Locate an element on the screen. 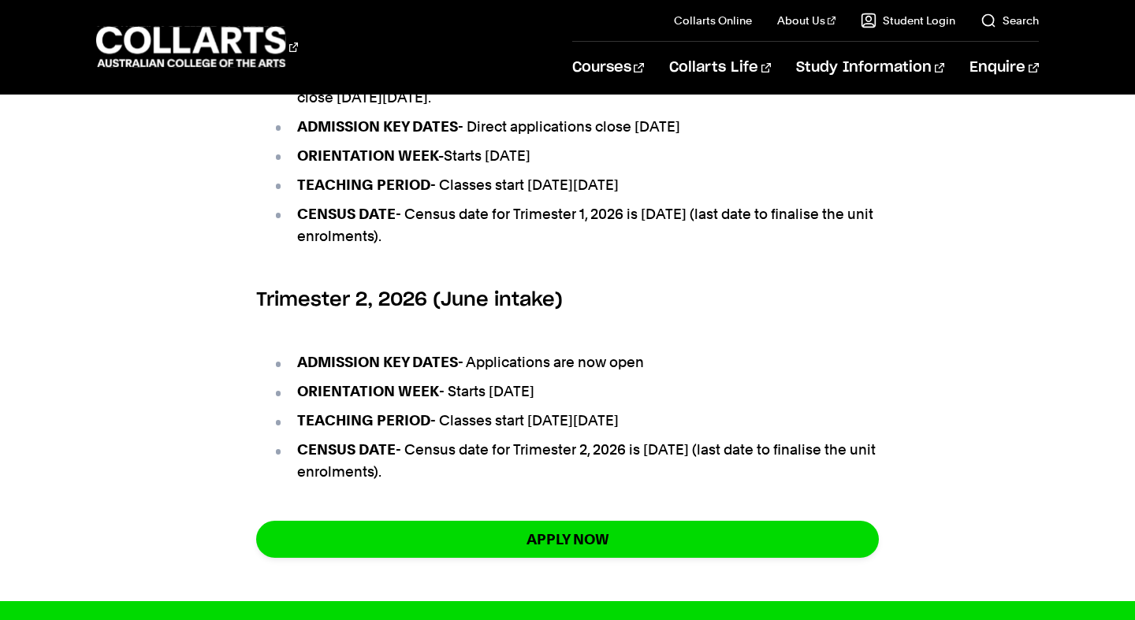 The height and width of the screenshot is (620, 1135). a: Courses is located at coordinates (608, 68).